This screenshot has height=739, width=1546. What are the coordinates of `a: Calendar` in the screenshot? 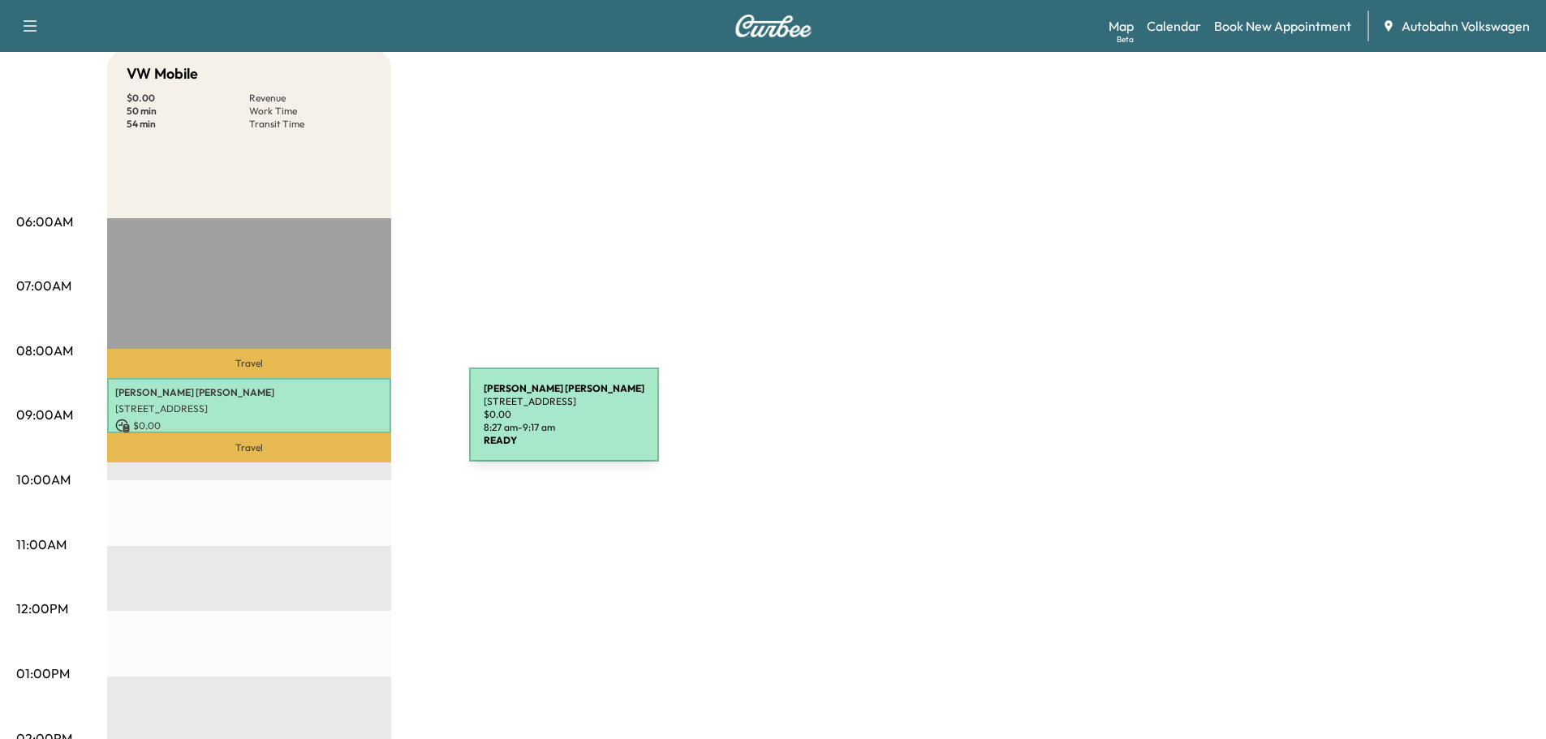 It's located at (1174, 26).